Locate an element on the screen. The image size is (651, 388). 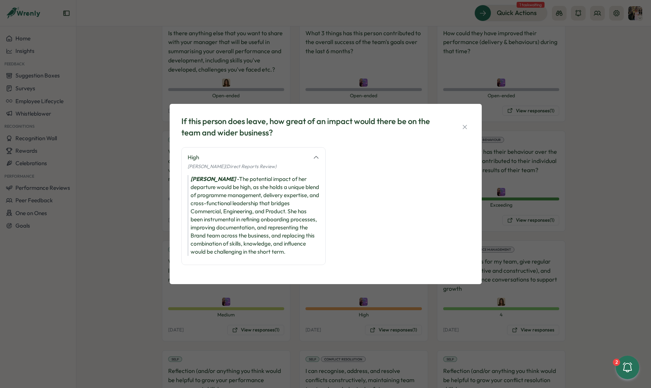
div: 2 is located at coordinates (616, 362).